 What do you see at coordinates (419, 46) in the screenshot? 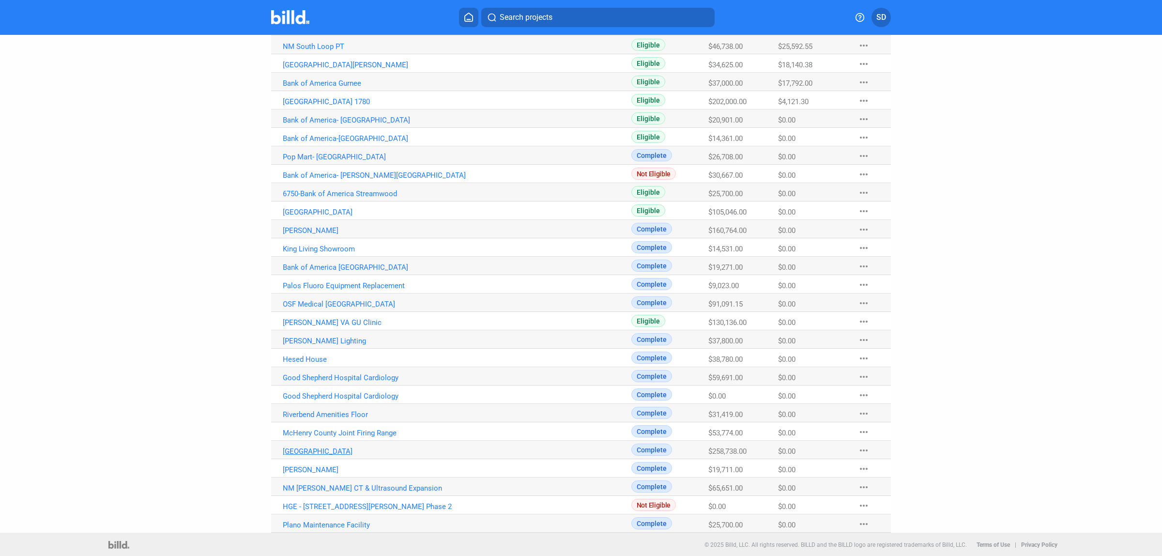
I see `a: NM South Loop PT` at bounding box center [419, 46].